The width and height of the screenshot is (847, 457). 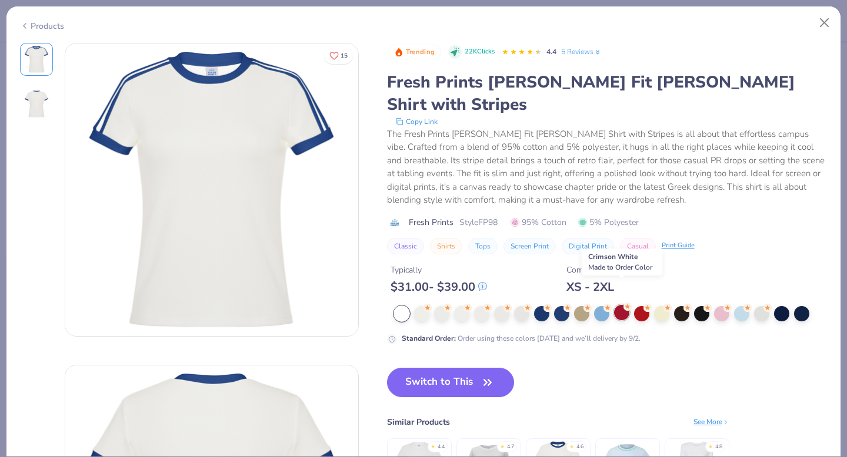 What do you see at coordinates (522, 52) in the screenshot?
I see `div: 4.4 Stars` at bounding box center [522, 52].